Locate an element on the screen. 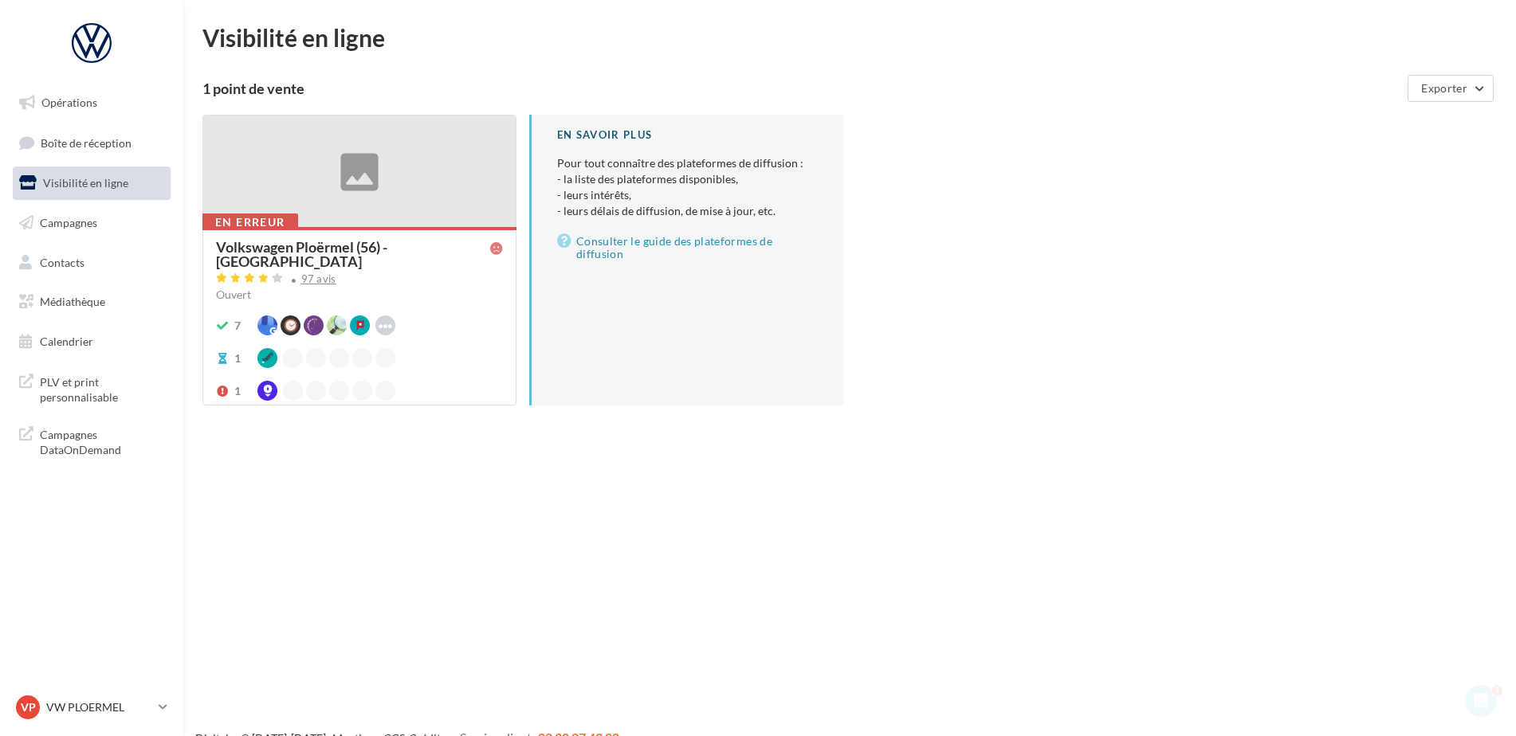  div: 1 point de vente is located at coordinates (802, 88).